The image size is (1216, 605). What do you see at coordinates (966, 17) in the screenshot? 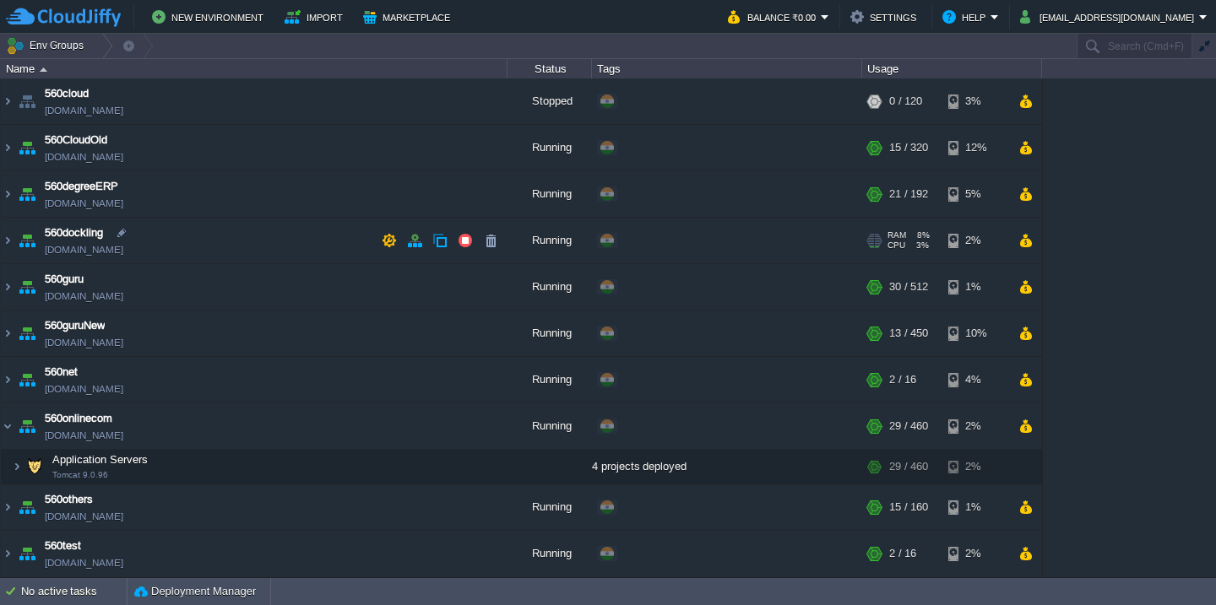
I see `button: Help` at bounding box center [966, 17].